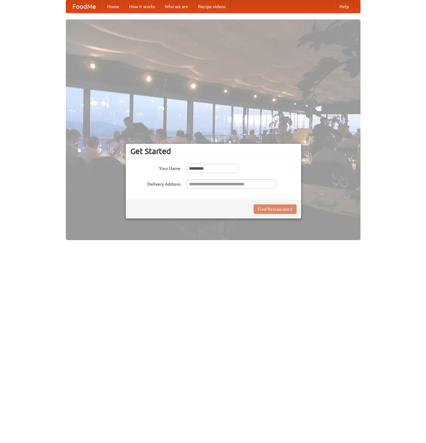 This screenshot has height=443, width=426. What do you see at coordinates (275, 209) in the screenshot?
I see `button: Find Restaurants!` at bounding box center [275, 209].